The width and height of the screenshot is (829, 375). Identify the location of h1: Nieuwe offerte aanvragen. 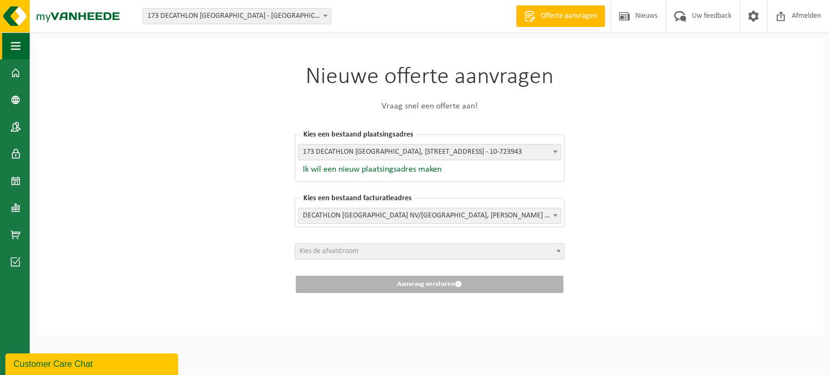
(430, 77).